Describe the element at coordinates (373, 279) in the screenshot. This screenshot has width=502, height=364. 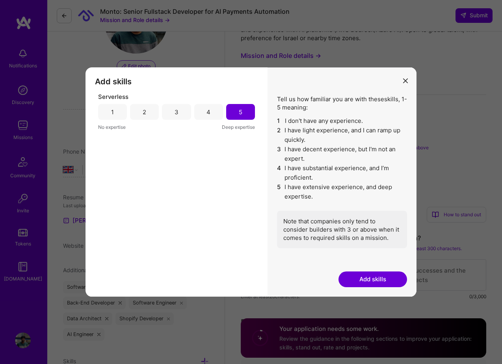
I see `button: Add skills` at that location.